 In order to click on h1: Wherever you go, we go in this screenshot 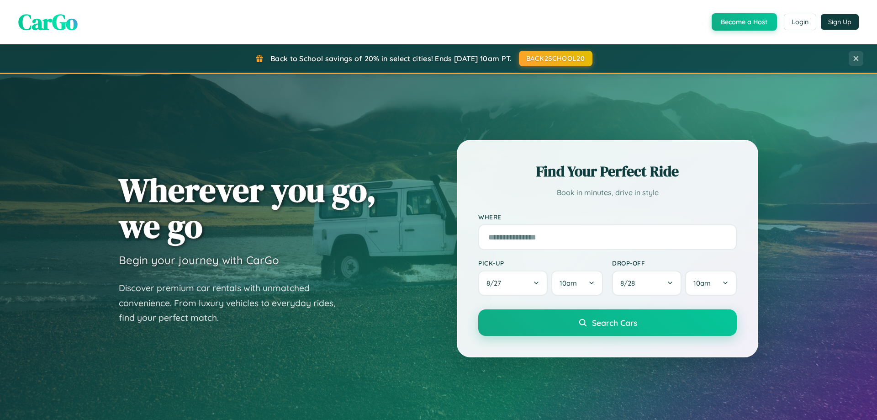, I will do `click(247, 208)`.